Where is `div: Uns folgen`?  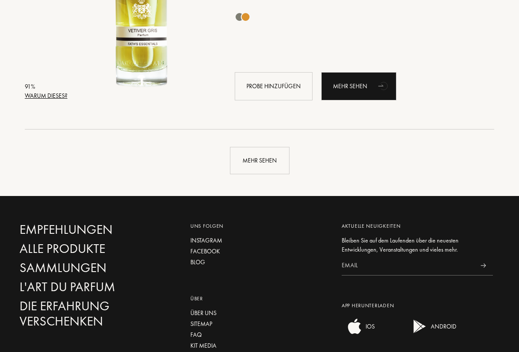
div: Uns folgen is located at coordinates (259, 226).